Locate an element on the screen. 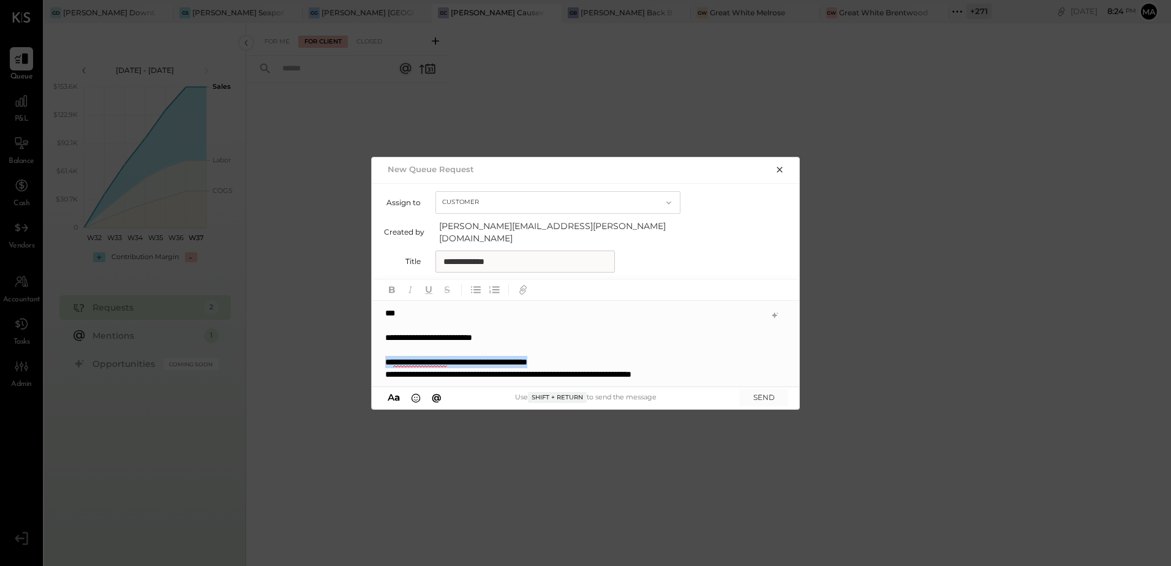 This screenshot has height=566, width=1171. button: Aa is located at coordinates (394, 397).